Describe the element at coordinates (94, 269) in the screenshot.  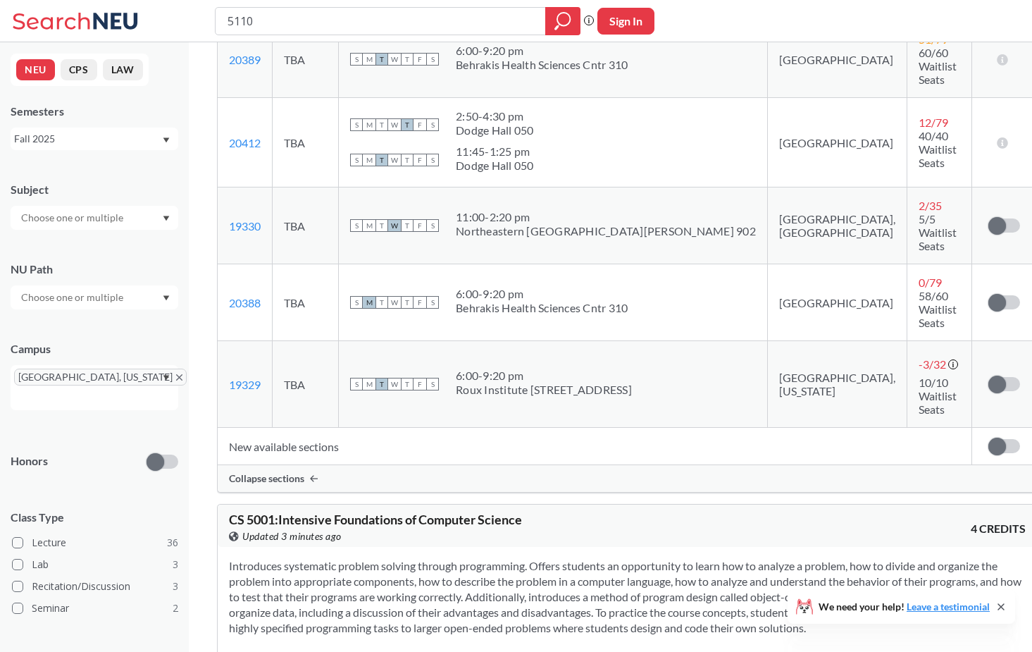
I see `div: NU Path` at that location.